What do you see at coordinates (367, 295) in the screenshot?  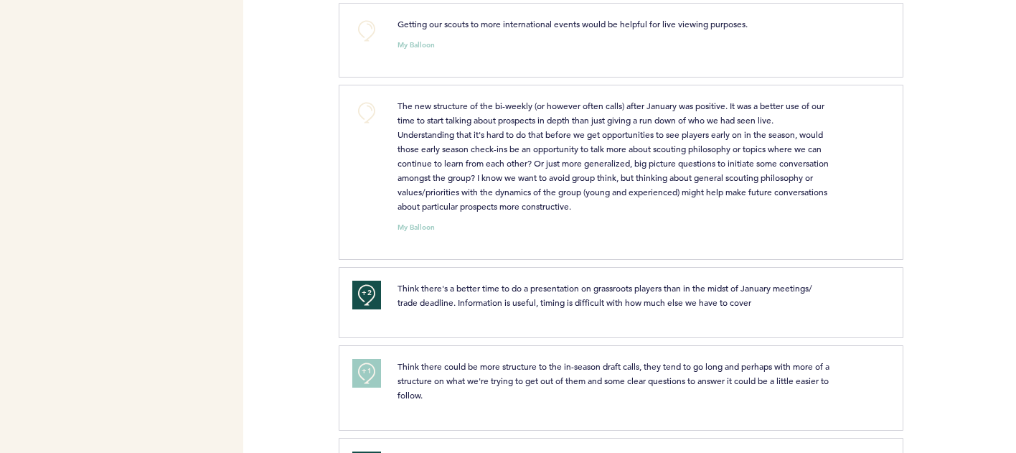 I see `button: +2` at bounding box center [367, 295].